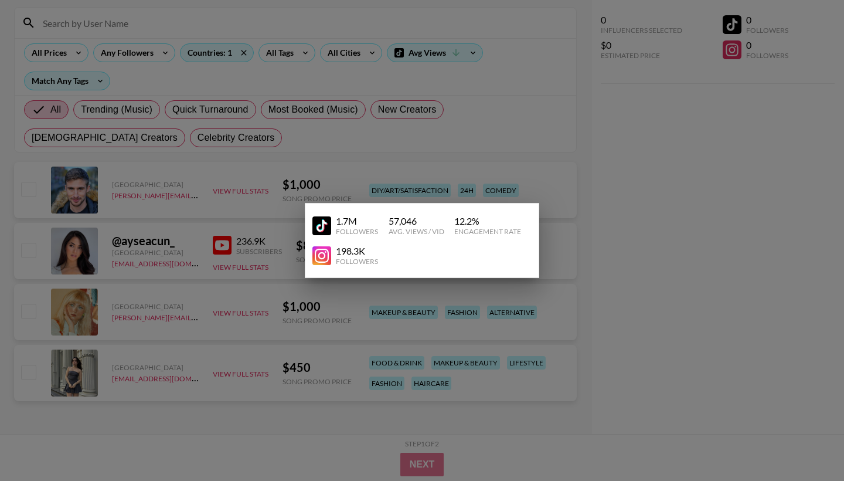 This screenshot has width=844, height=481. I want to click on div: 57,046, so click(416, 221).